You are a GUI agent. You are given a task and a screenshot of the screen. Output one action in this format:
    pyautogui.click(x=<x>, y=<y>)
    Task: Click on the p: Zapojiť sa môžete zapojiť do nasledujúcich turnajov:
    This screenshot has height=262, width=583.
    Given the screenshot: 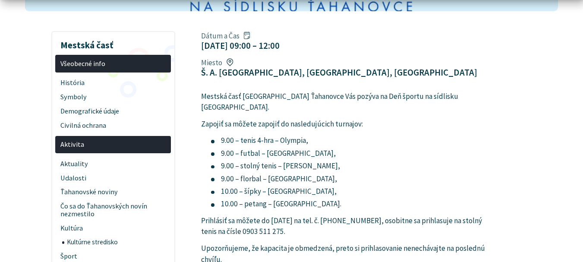 What is the action you would take?
    pyautogui.click(x=347, y=124)
    